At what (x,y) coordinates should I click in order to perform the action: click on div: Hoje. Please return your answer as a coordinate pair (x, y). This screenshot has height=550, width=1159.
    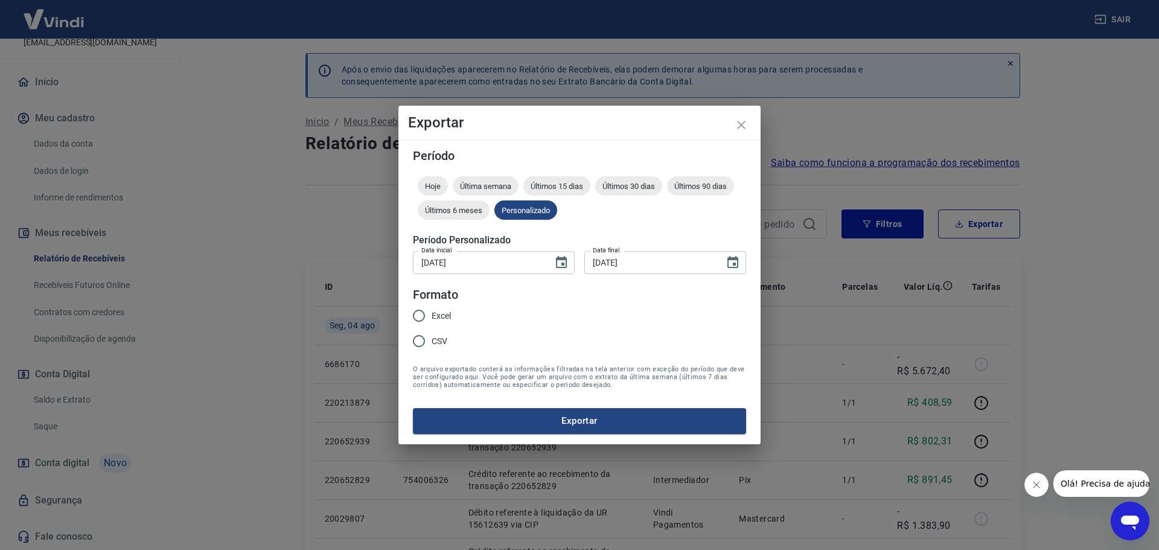
    Looking at the image, I should click on (433, 186).